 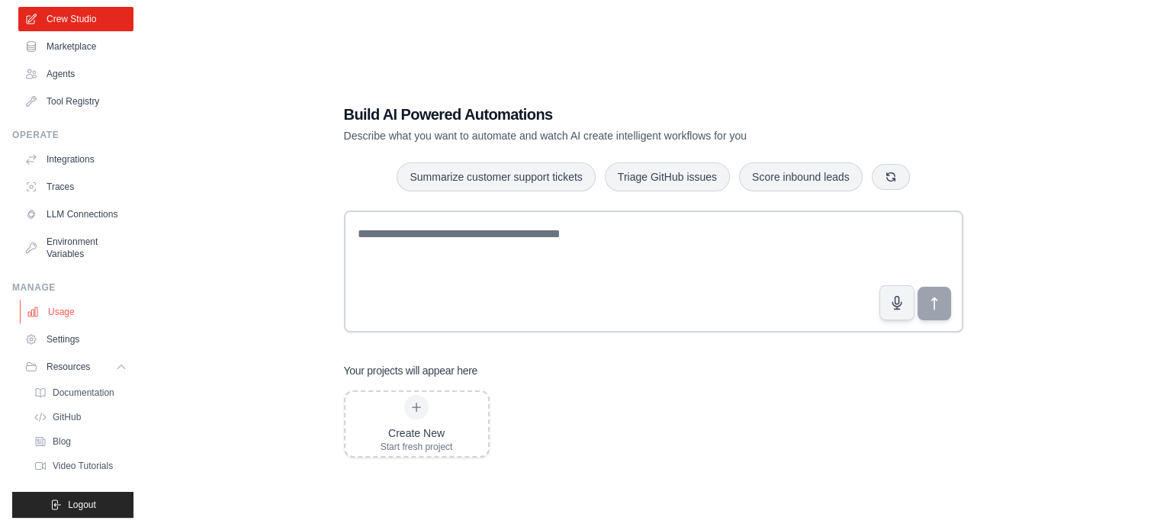 I want to click on span: Blog, so click(x=62, y=441).